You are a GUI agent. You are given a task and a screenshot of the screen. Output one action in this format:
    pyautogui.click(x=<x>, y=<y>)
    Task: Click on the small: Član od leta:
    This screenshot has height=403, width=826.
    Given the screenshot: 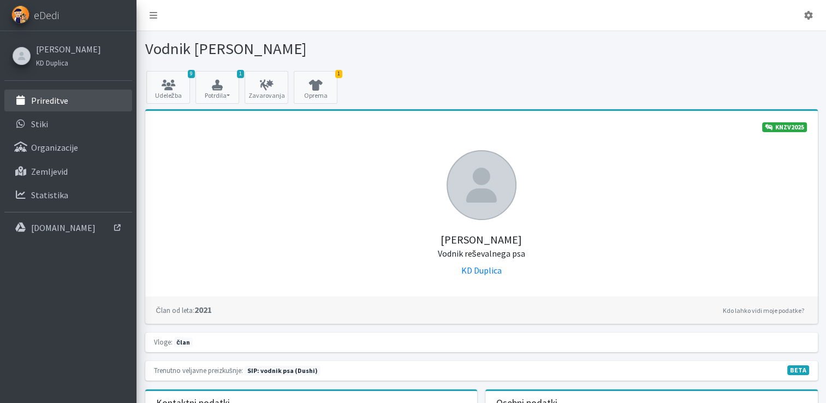 What is the action you would take?
    pyautogui.click(x=175, y=310)
    